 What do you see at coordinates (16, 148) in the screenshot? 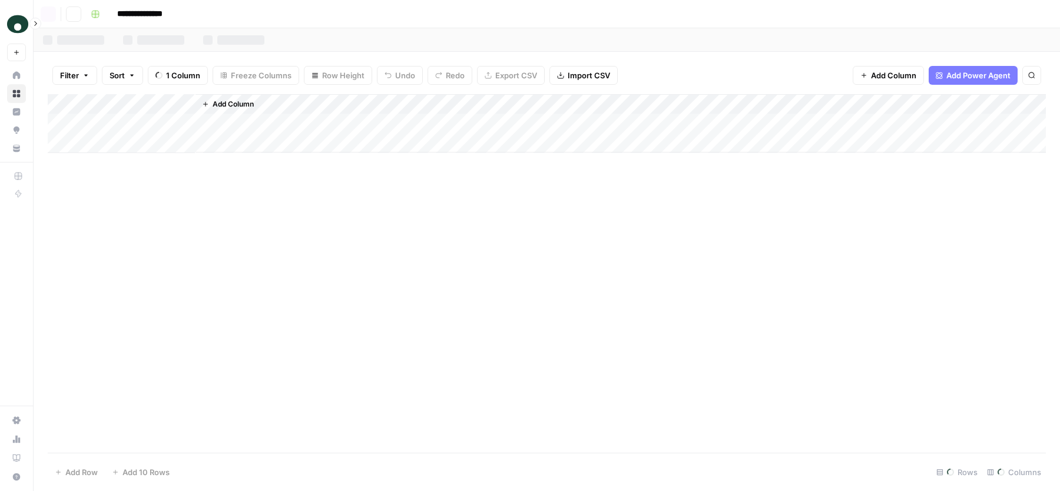
I see `a: Your Data` at bounding box center [16, 148].